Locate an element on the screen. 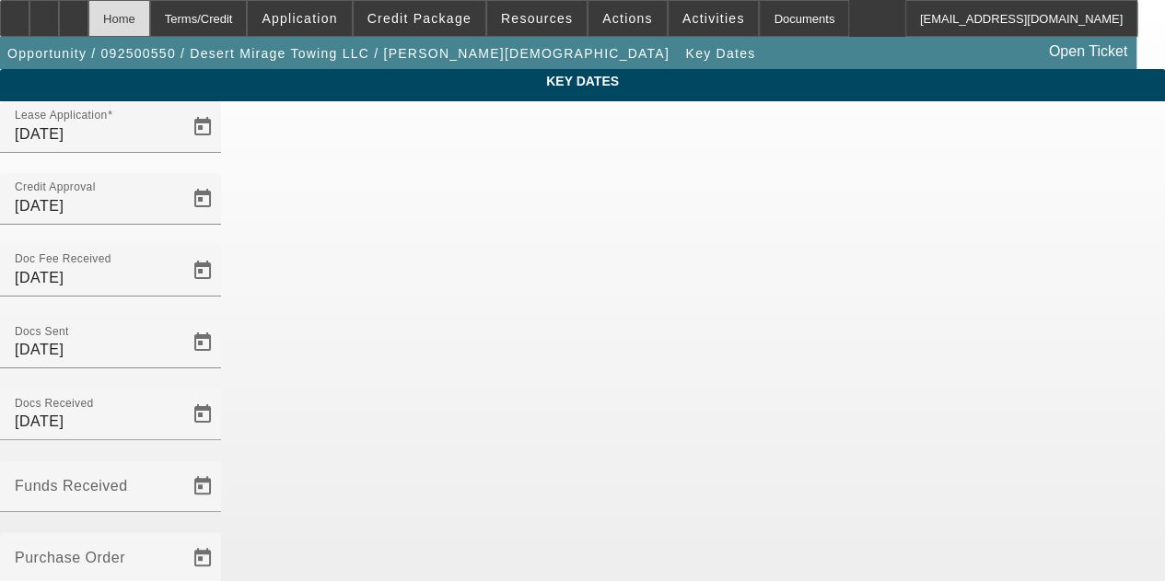 This screenshot has height=581, width=1165. mat-label: Docs Sent is located at coordinates (41, 331).